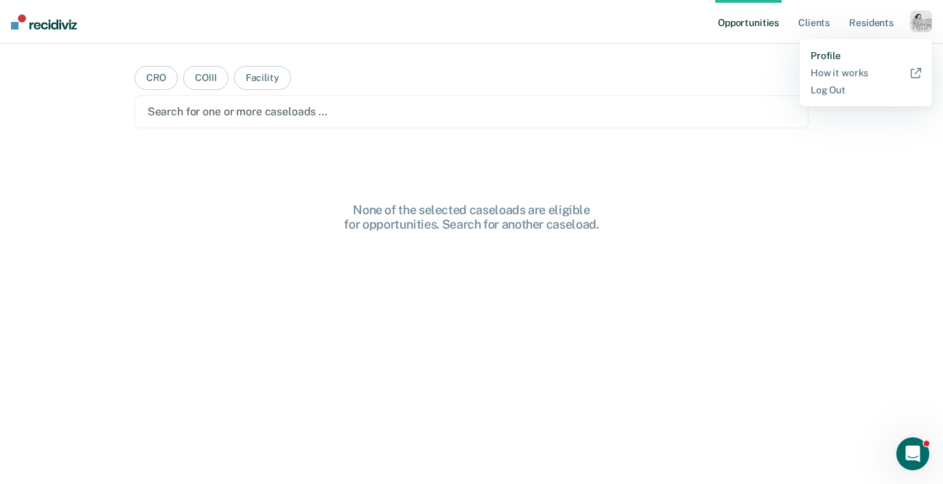  I want to click on a: Log Out, so click(865, 90).